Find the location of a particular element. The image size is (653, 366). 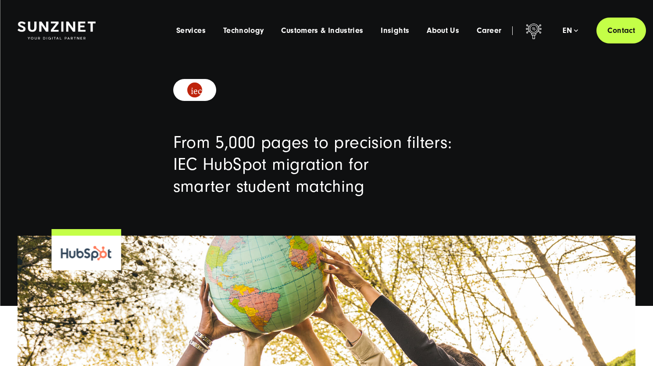

span: smarter student matching is located at coordinates (269, 186).